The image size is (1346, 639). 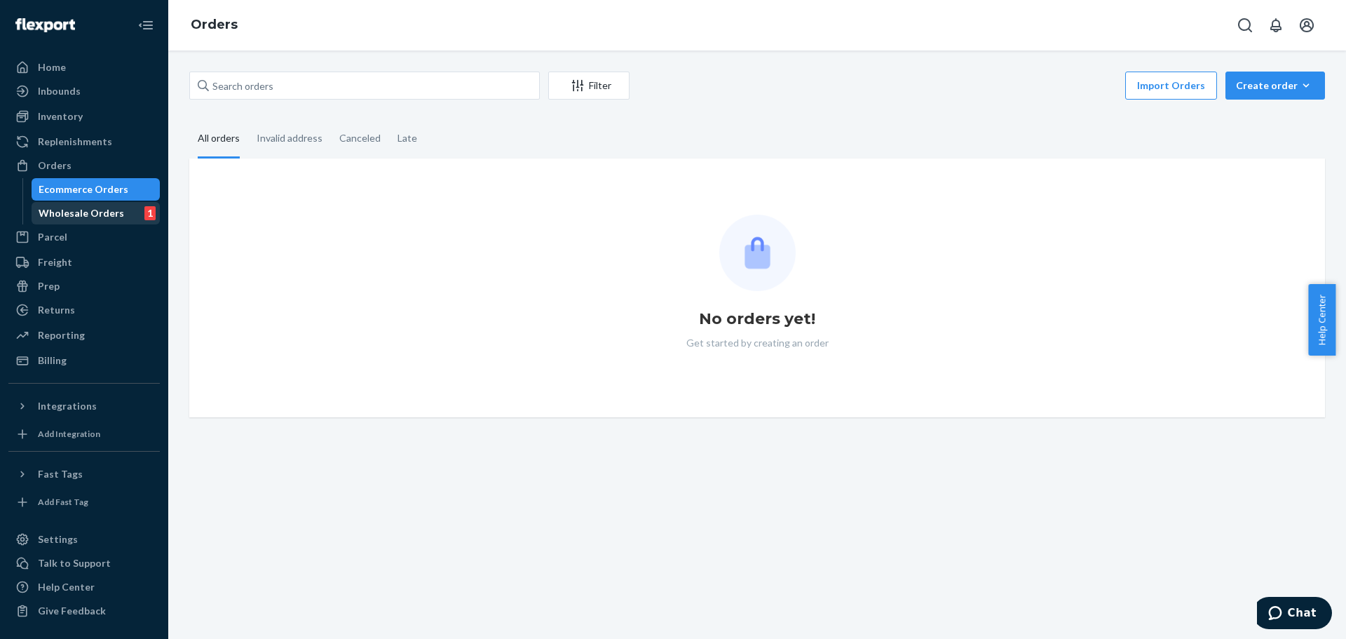 I want to click on div: Filter, so click(x=589, y=86).